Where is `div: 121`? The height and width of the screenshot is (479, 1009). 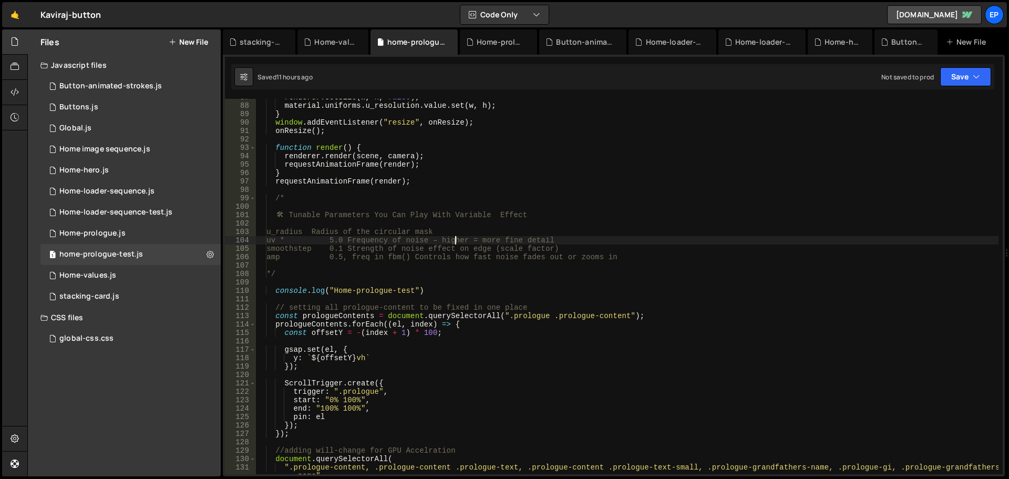
div: 121 is located at coordinates (240, 383).